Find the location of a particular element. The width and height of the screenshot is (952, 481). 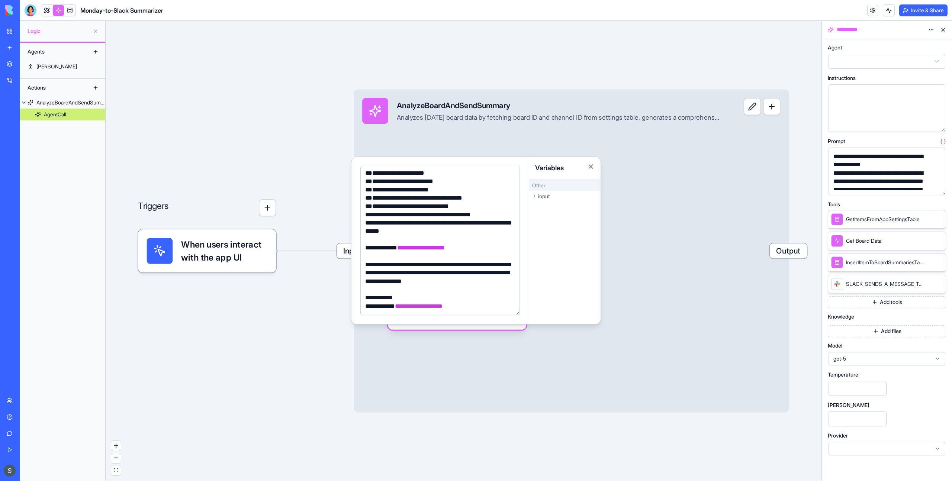

span: When users interact with the app UI is located at coordinates (224, 251).